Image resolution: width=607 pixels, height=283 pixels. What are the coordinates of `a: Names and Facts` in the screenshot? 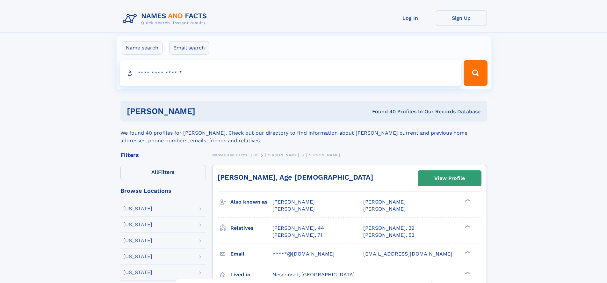 It's located at (230, 155).